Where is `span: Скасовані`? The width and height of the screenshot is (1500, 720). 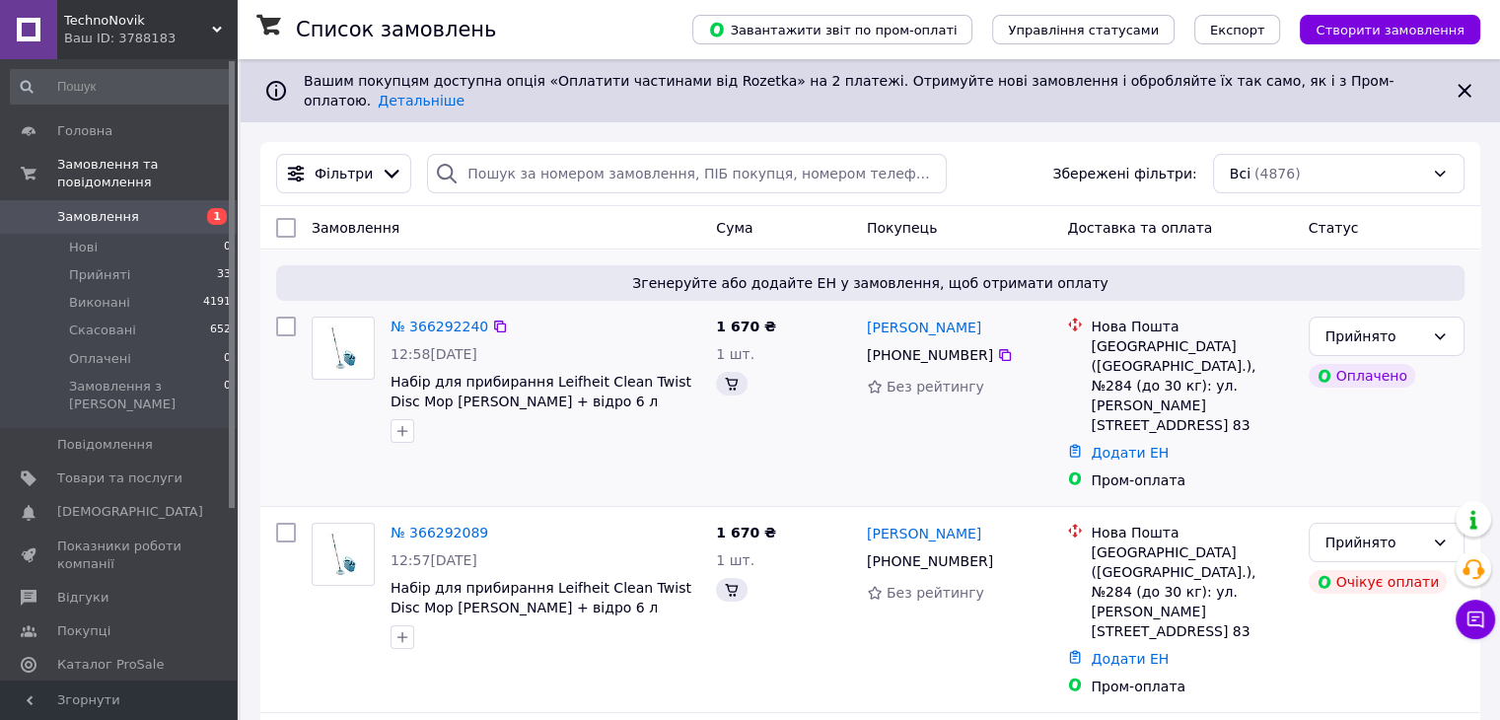
span: Скасовані is located at coordinates (103, 330).